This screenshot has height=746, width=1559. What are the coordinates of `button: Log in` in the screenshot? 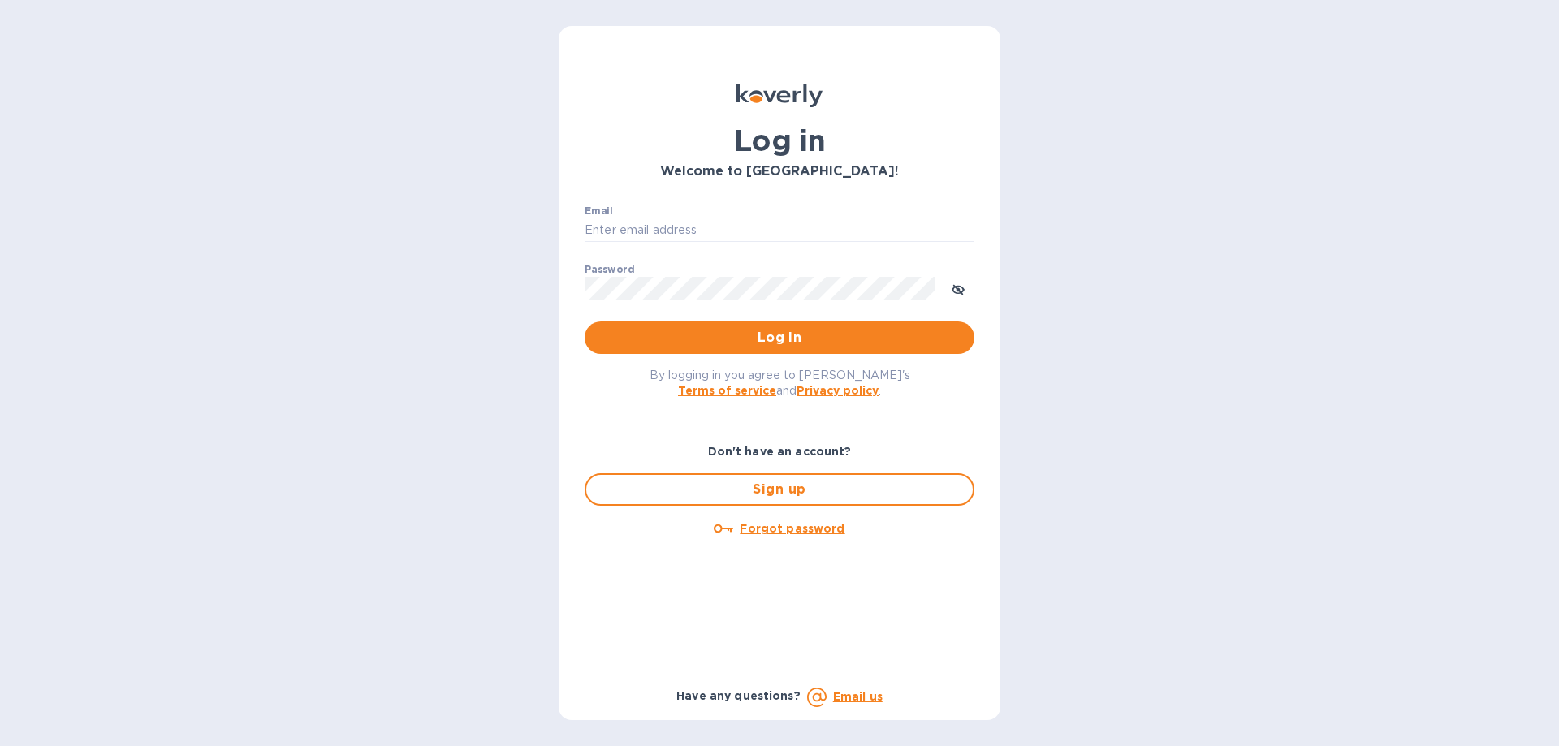 It's located at (780, 338).